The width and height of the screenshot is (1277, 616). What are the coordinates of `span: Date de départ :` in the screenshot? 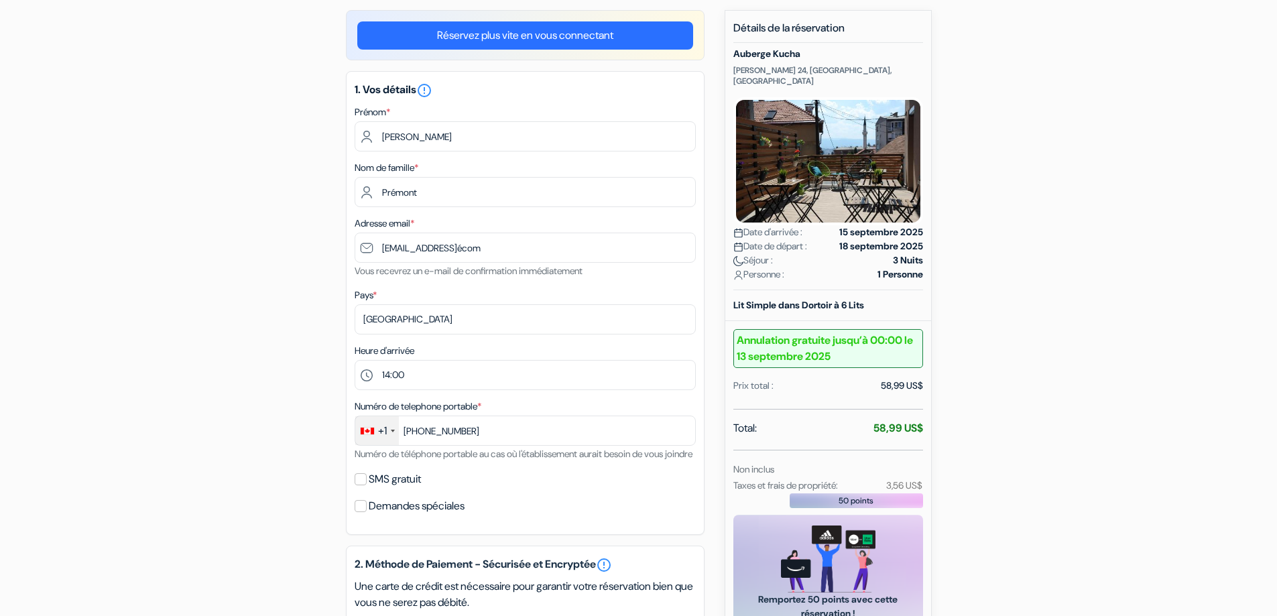 It's located at (770, 246).